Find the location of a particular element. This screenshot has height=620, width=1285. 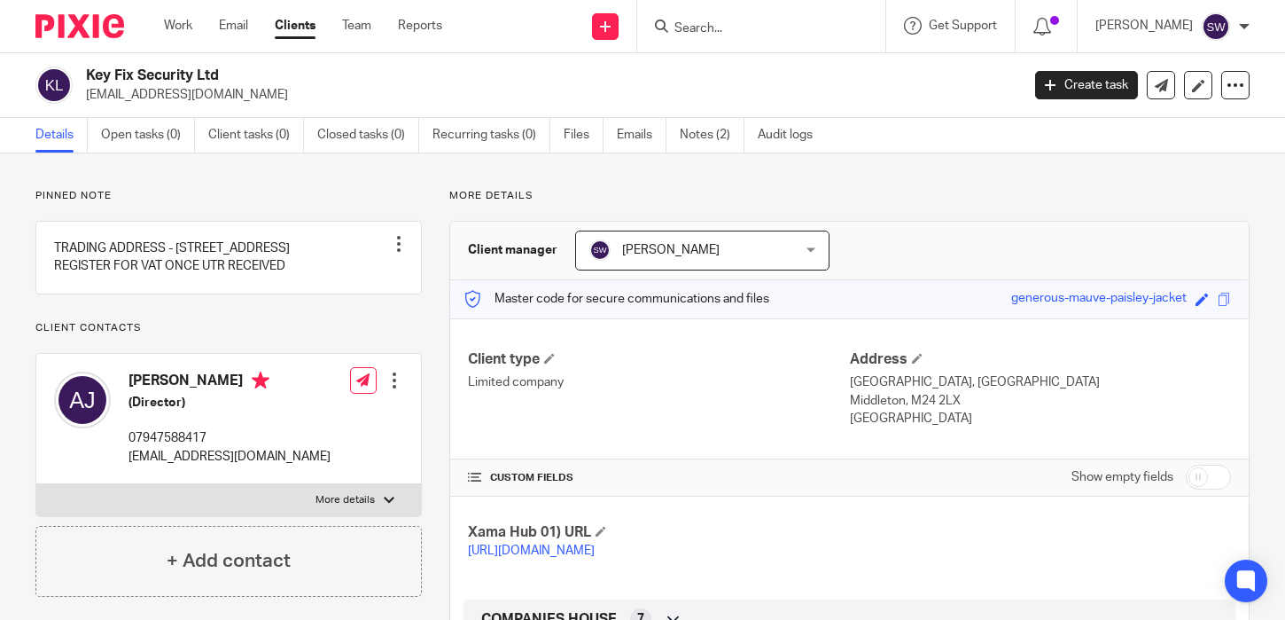

input: Search is located at coordinates (753, 29).